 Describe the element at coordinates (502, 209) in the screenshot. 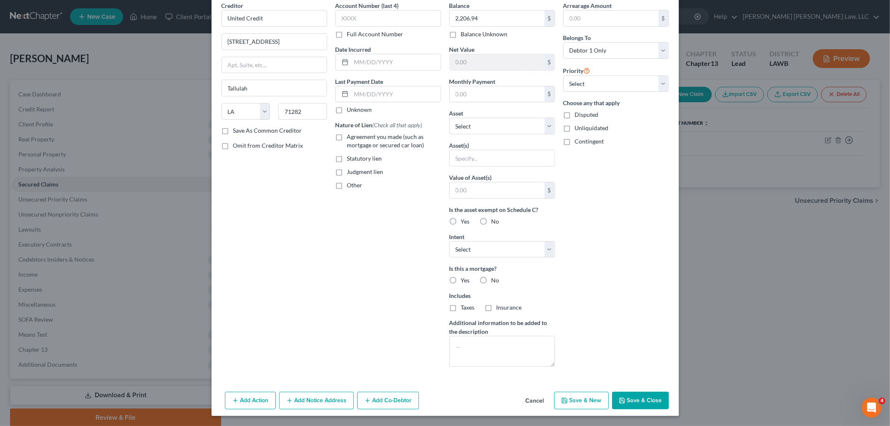

I see `label: Is the asset exempt on Schedule C?` at that location.